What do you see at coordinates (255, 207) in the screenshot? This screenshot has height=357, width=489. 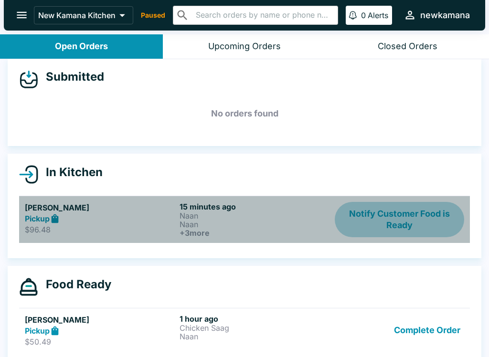 I see `h6: 15 minutes ago` at bounding box center [255, 207].